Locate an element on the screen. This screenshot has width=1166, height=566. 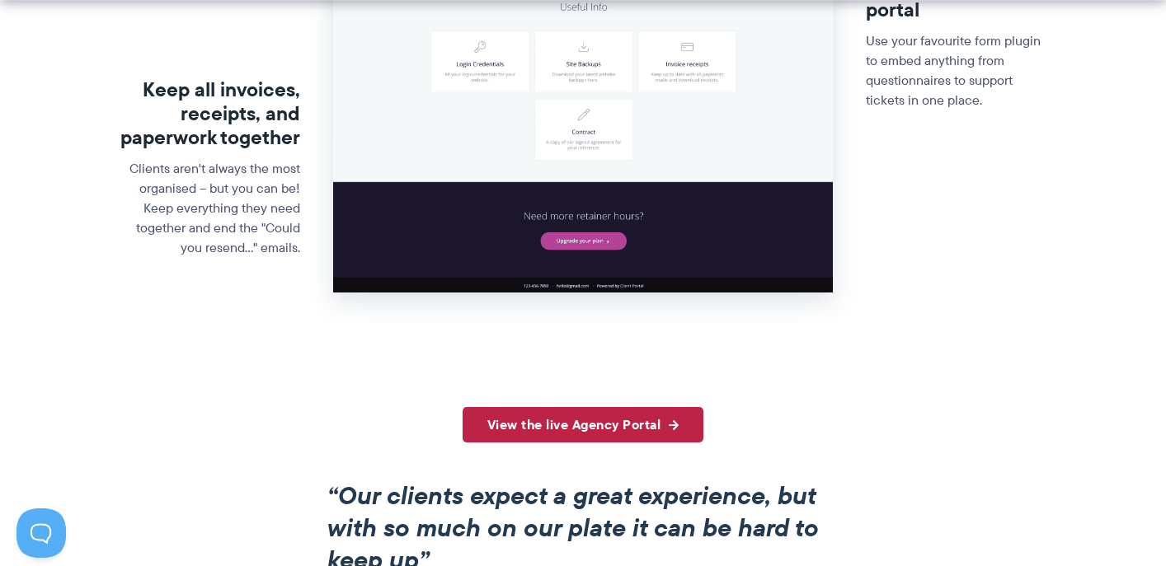
p: Use your favourite form plugin to embed anything from questionnaires to support tickets in one pl... is located at coordinates (956, 71).